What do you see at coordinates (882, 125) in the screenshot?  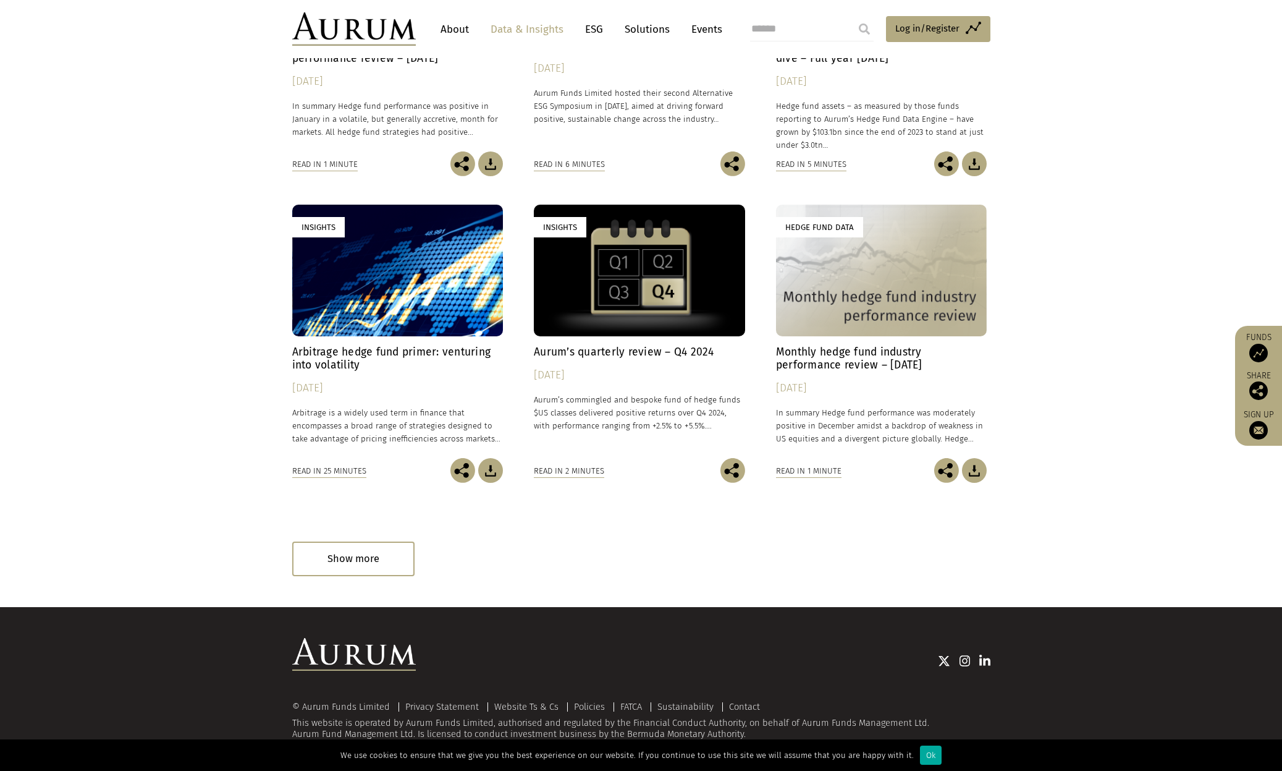 I see `p: Hedge fund assets – as measured by those funds reporting to Aurum’s Hedge Fund Data Engine – have...` at bounding box center [882, 125].